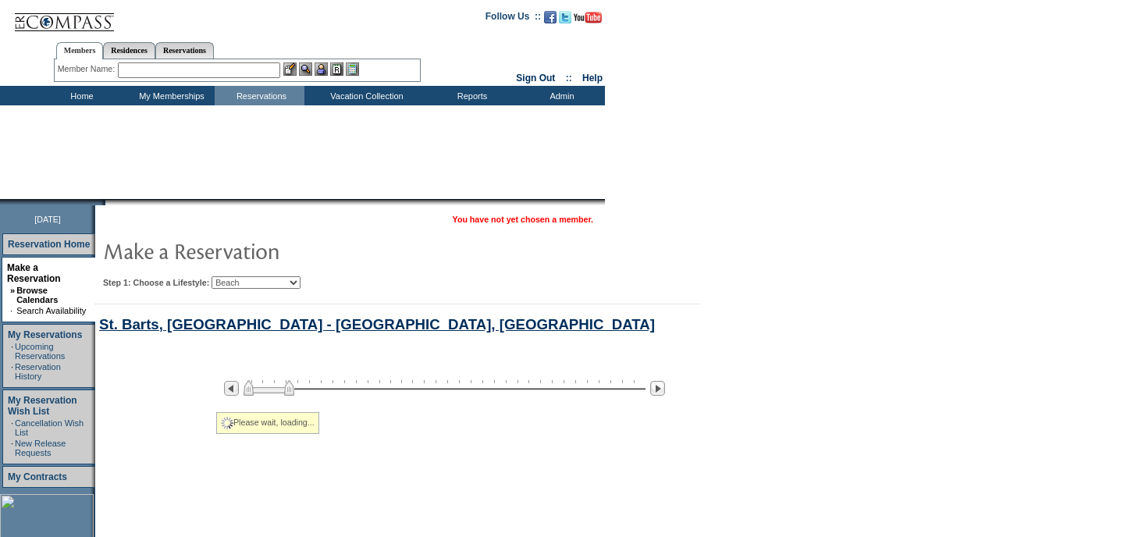 The width and height of the screenshot is (1124, 537). Describe the element at coordinates (42, 406) in the screenshot. I see `a: My Reservation Wish List` at that location.